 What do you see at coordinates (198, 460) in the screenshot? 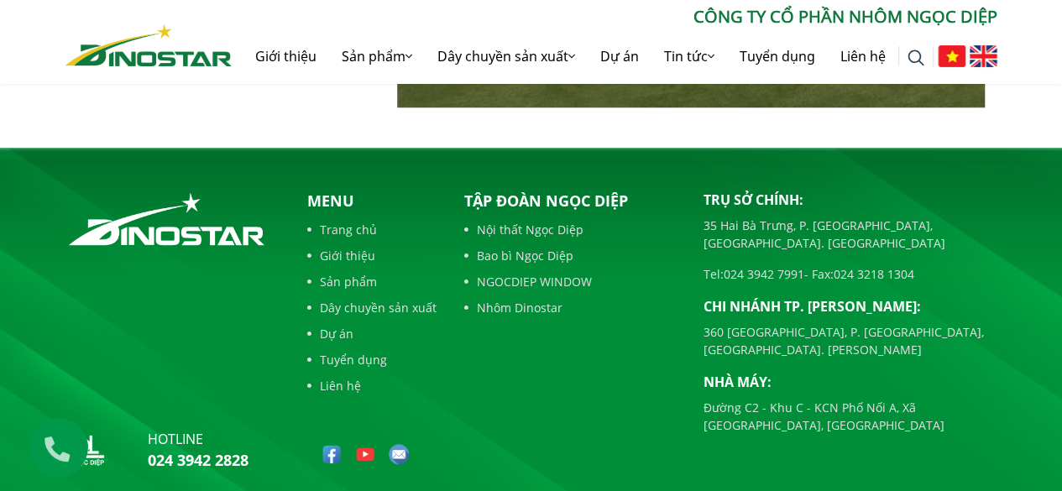
I see `a: 024 3942 2828` at bounding box center [198, 460].